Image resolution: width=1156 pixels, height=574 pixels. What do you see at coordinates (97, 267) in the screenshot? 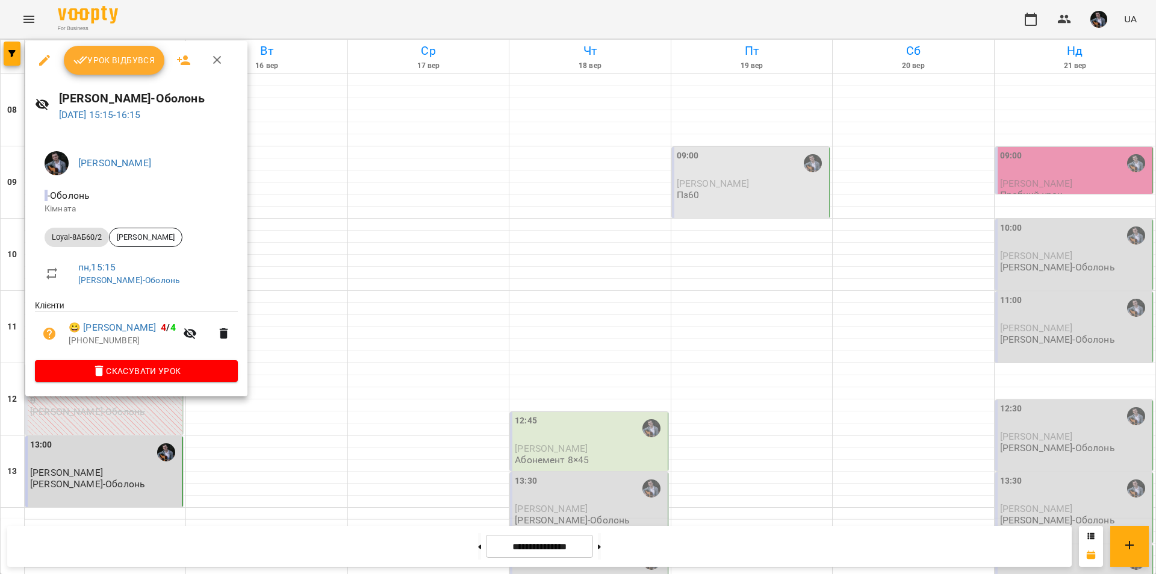
I see `a: пн , 15:15` at bounding box center [97, 267].